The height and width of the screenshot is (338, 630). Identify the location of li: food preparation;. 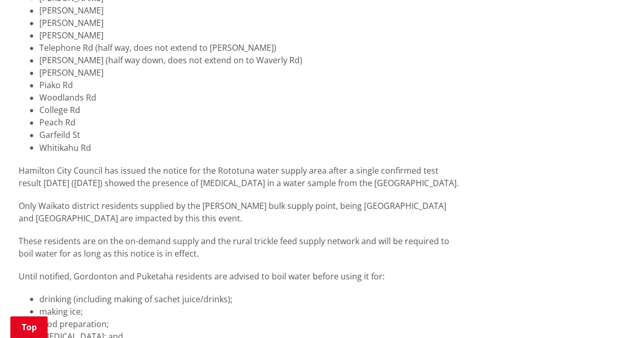
(250, 323).